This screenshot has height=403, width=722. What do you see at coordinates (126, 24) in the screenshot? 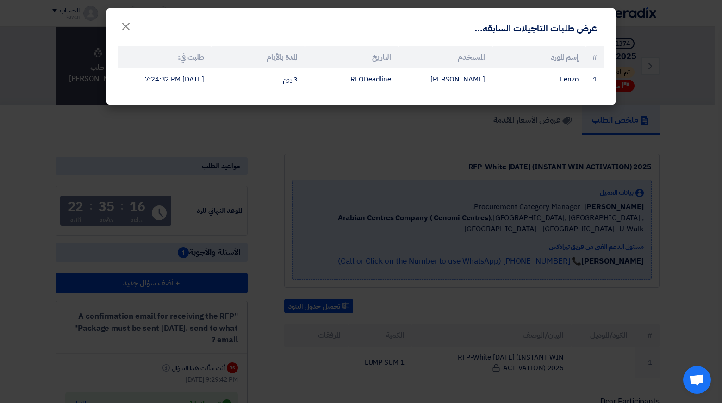
I see `button: Close` at bounding box center [126, 24].